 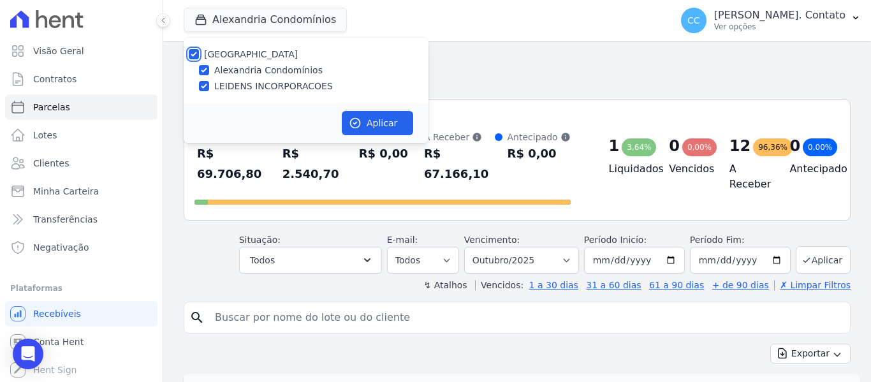 I want to click on a: Transferências, so click(x=81, y=219).